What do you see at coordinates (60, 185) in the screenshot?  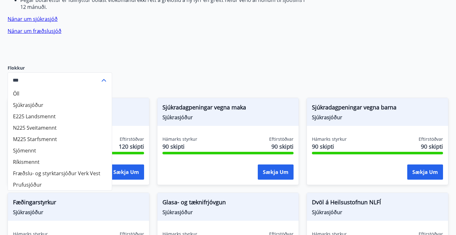 I see `li: Prufusjóður` at bounding box center [60, 185].